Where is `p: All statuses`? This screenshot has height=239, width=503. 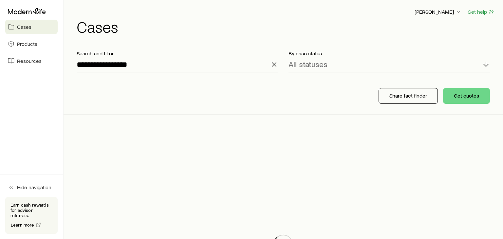
p: All statuses is located at coordinates (308, 64).